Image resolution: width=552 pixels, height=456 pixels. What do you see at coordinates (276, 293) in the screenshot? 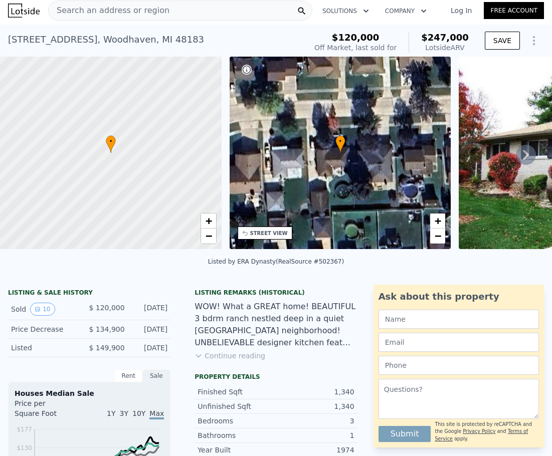
I see `div: Listing Remarks (Historical)` at bounding box center [276, 293].